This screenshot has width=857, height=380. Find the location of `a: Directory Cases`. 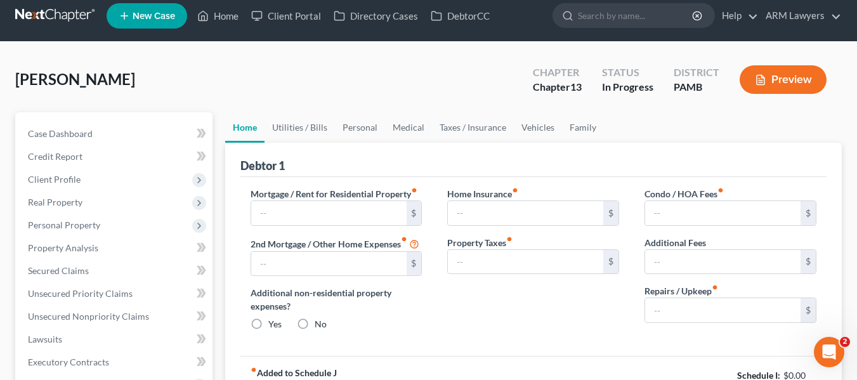

a: Directory Cases is located at coordinates (376, 16).